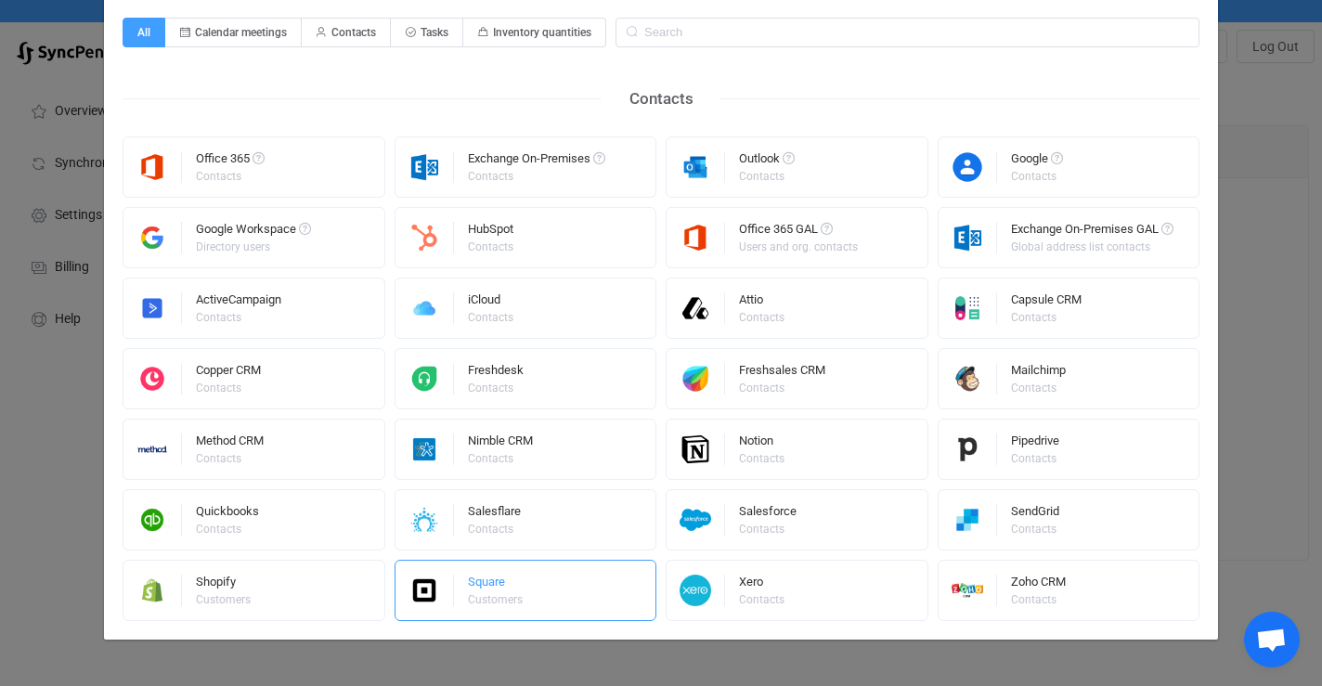 Image resolution: width=1322 pixels, height=686 pixels. Describe the element at coordinates (799, 232) in the screenshot. I see `div: Office 365 GAL` at that location.